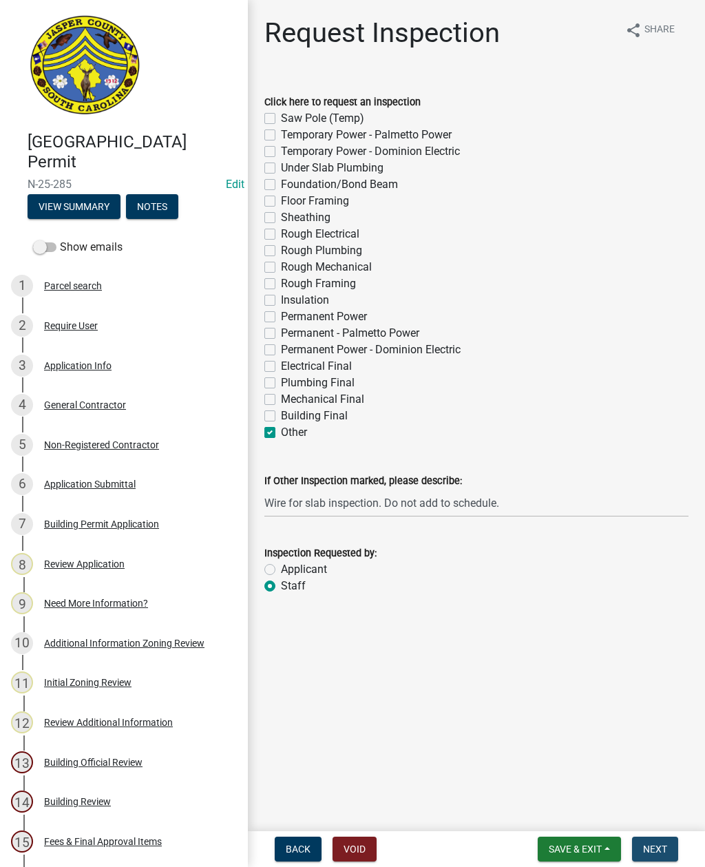 This screenshot has width=705, height=867. What do you see at coordinates (322, 251) in the screenshot?
I see `label: Rough Plumbing` at bounding box center [322, 251].